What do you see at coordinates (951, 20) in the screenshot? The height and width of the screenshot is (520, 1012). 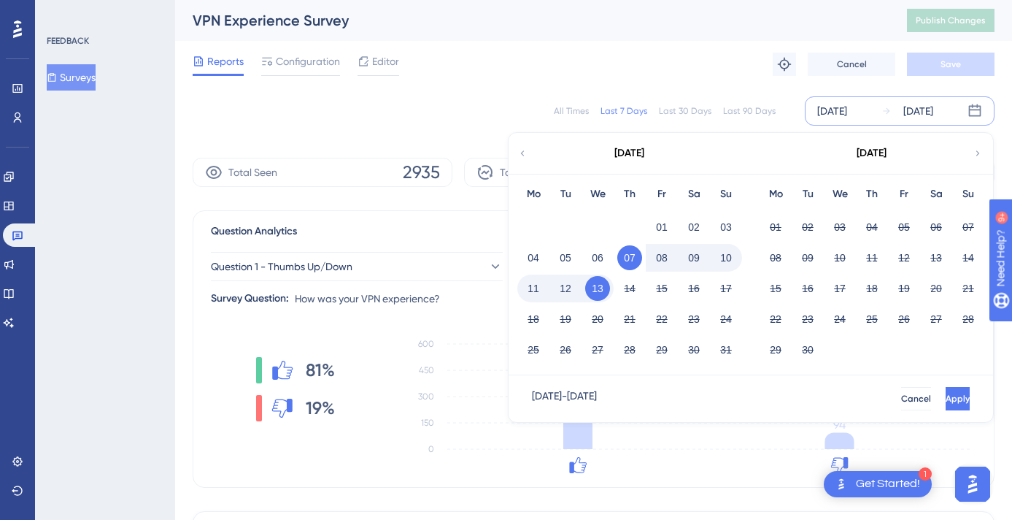 I see `button: Publish Changes` at bounding box center [951, 20].